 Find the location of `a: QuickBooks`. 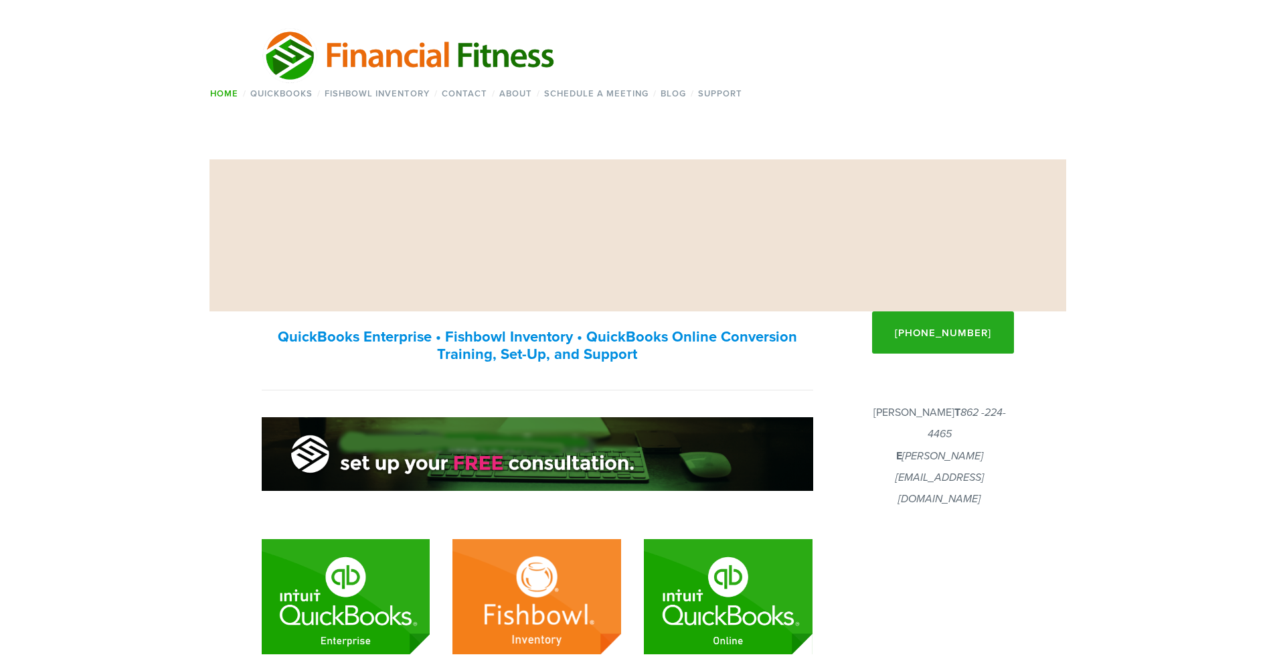

a: QuickBooks is located at coordinates (282, 93).